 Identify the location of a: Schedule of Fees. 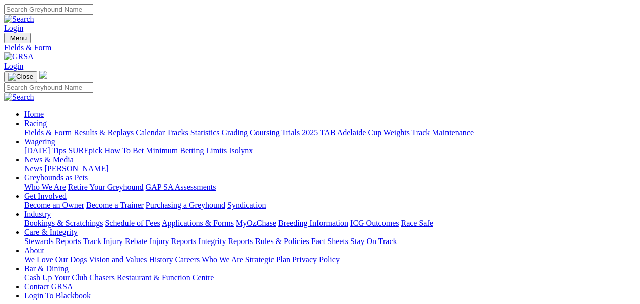
(132, 223).